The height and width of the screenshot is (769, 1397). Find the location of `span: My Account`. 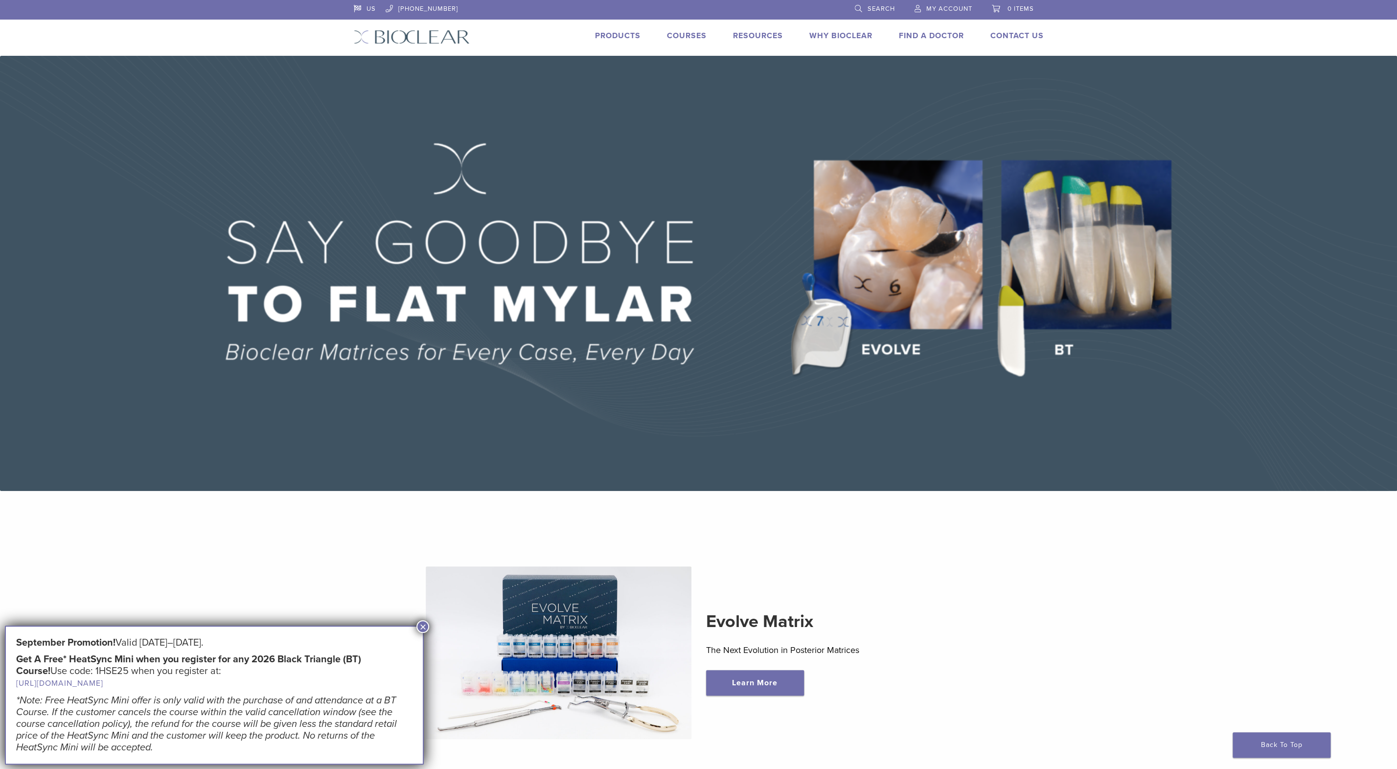

span: My Account is located at coordinates (949, 9).